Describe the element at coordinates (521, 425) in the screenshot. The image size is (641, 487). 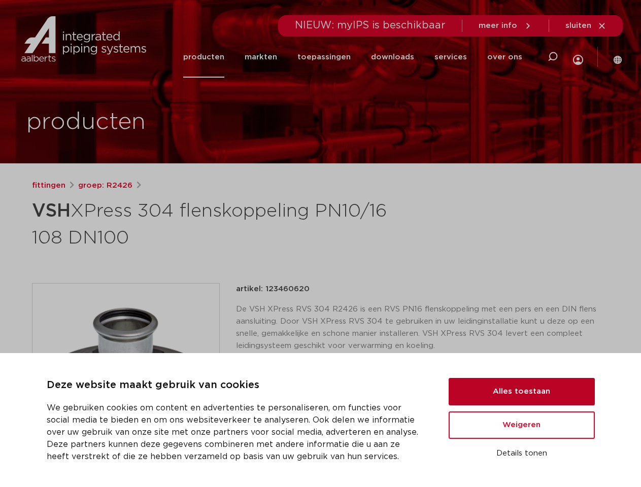
I see `button: Weigeren` at that location.